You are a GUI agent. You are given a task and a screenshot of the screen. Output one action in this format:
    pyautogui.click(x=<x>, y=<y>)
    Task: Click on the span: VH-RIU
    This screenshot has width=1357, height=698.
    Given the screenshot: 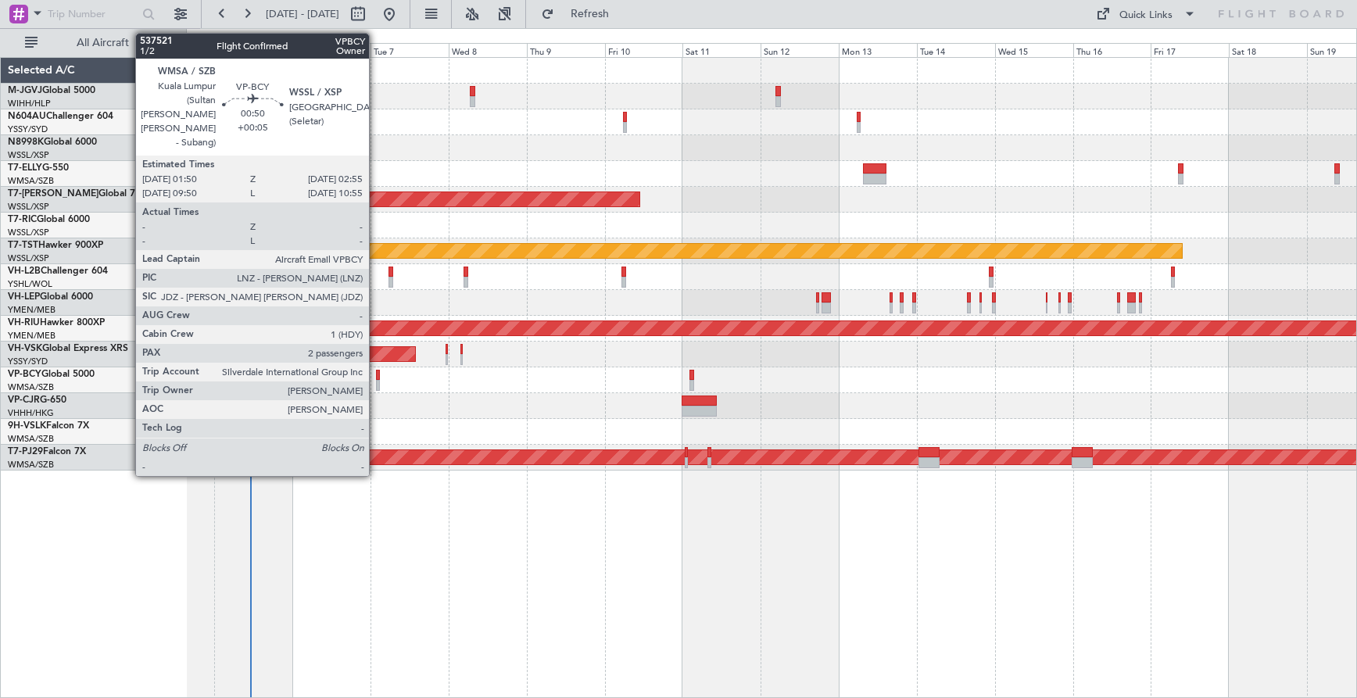 What is the action you would take?
    pyautogui.click(x=23, y=323)
    